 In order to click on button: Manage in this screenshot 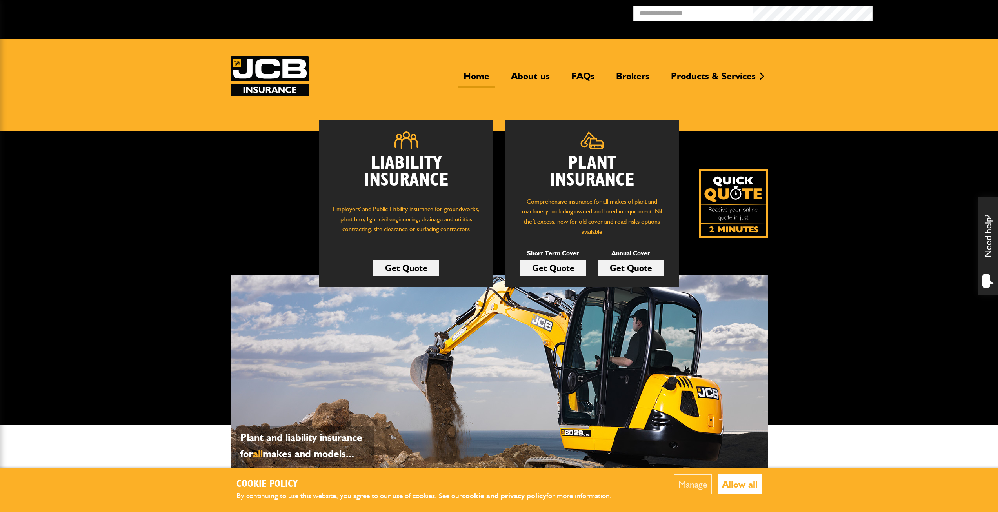, I will do `click(693, 484)`.